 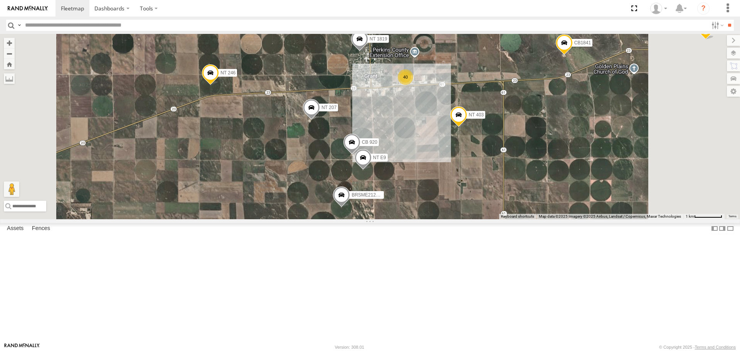 I want to click on span: CB1841, so click(x=583, y=43).